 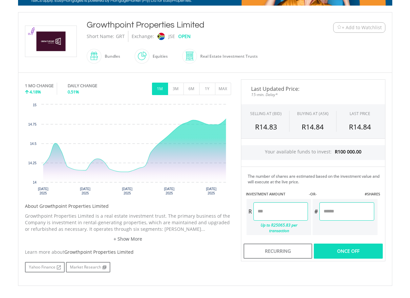 What do you see at coordinates (33, 144) in the screenshot?
I see `text: 14.5` at bounding box center [33, 144].